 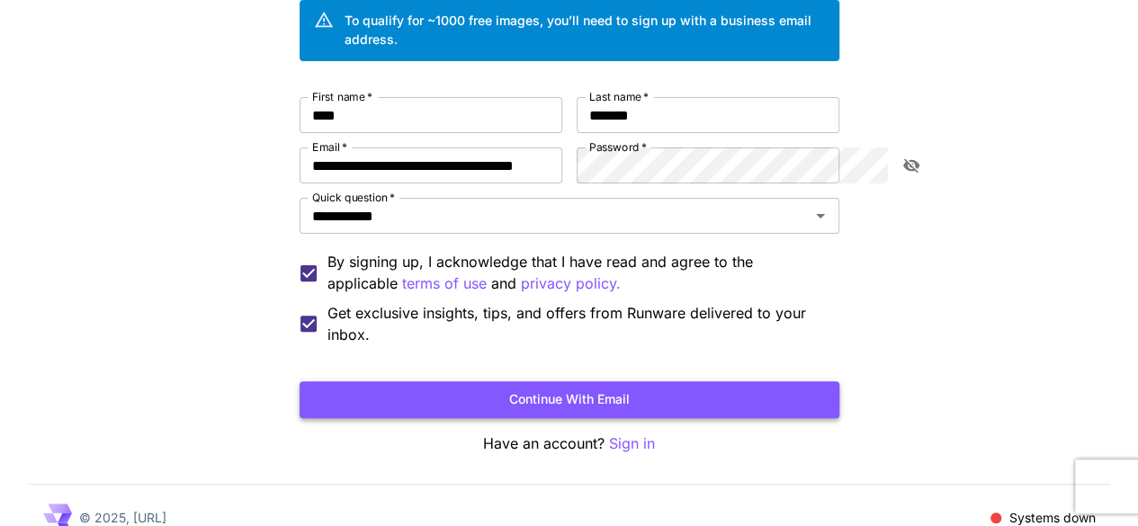 What do you see at coordinates (329, 147) in the screenshot?
I see `label: Email` at bounding box center [329, 147].